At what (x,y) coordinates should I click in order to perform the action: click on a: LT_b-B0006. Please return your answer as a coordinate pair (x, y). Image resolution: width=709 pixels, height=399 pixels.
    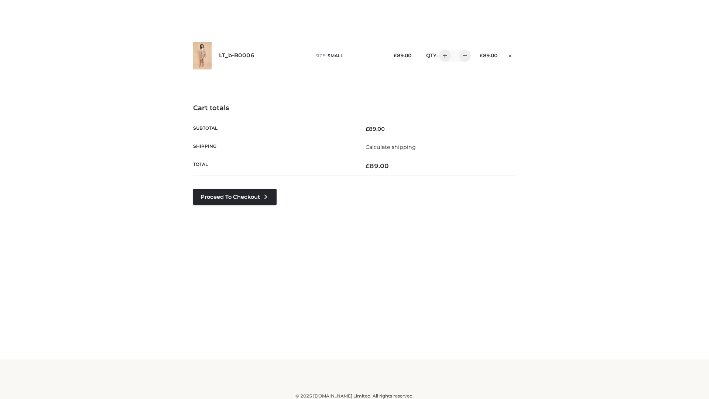
    Looking at the image, I should click on (237, 55).